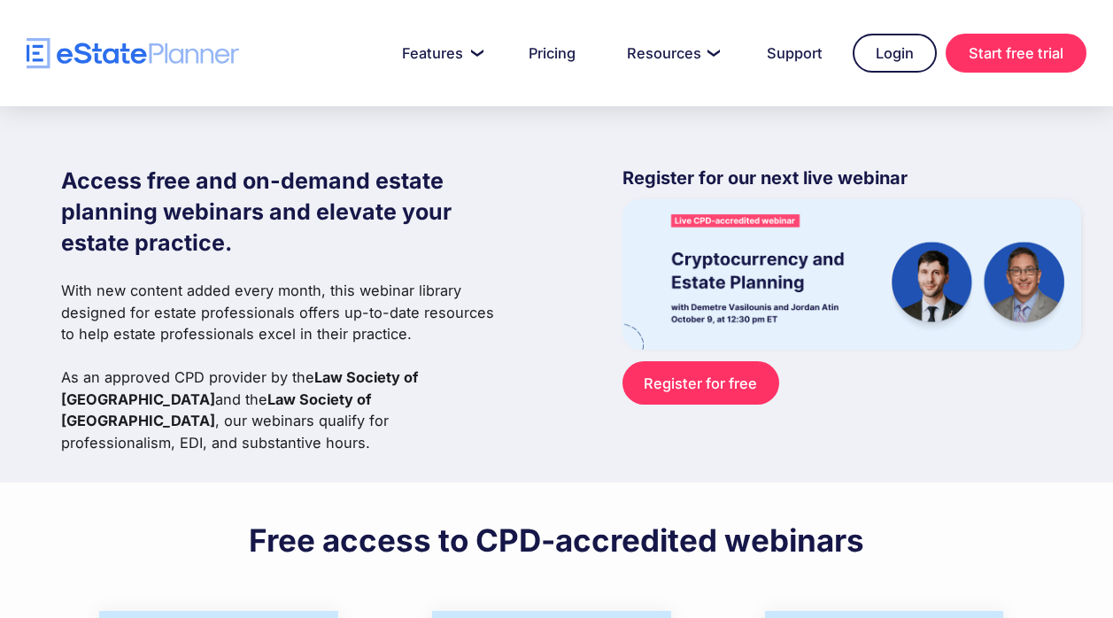 Image resolution: width=1113 pixels, height=618 pixels. What do you see at coordinates (852, 275) in the screenshot?
I see `img: eState Academy webinar` at bounding box center [852, 275].